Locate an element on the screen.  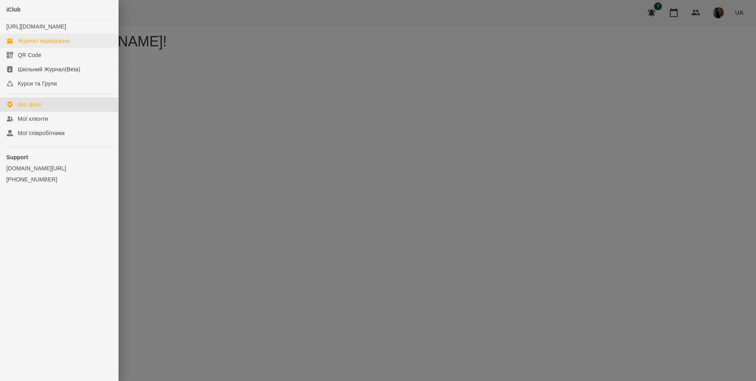
span: iClub is located at coordinates (13, 9).